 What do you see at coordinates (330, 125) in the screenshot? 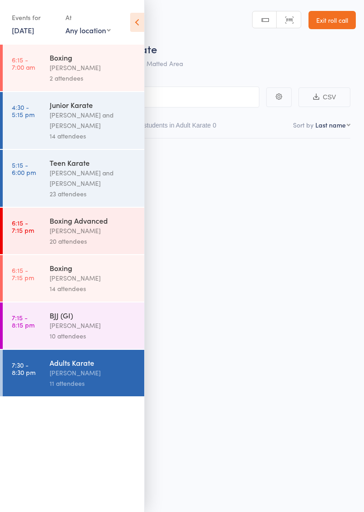
I see `div: Last name` at bounding box center [330, 125].